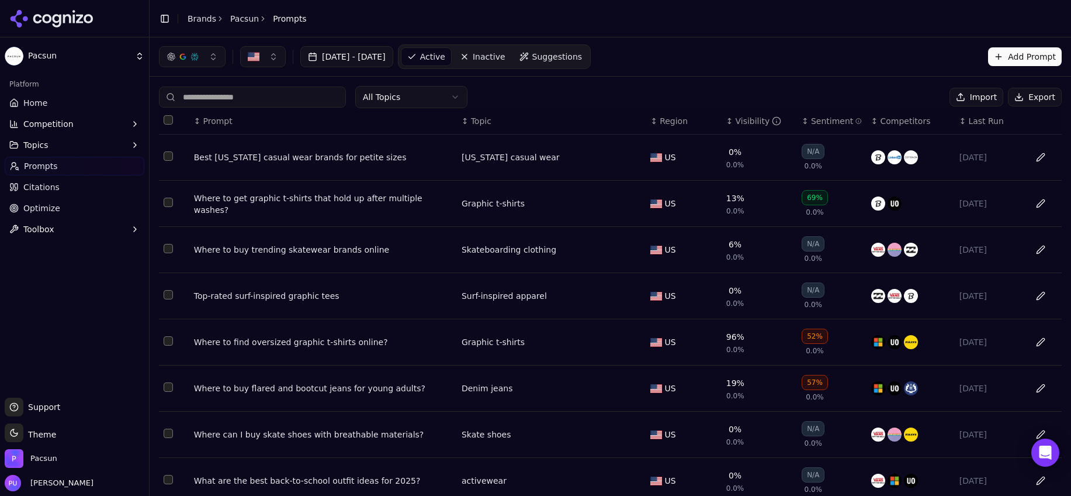  I want to click on div: Skateboarding clothing, so click(509, 250).